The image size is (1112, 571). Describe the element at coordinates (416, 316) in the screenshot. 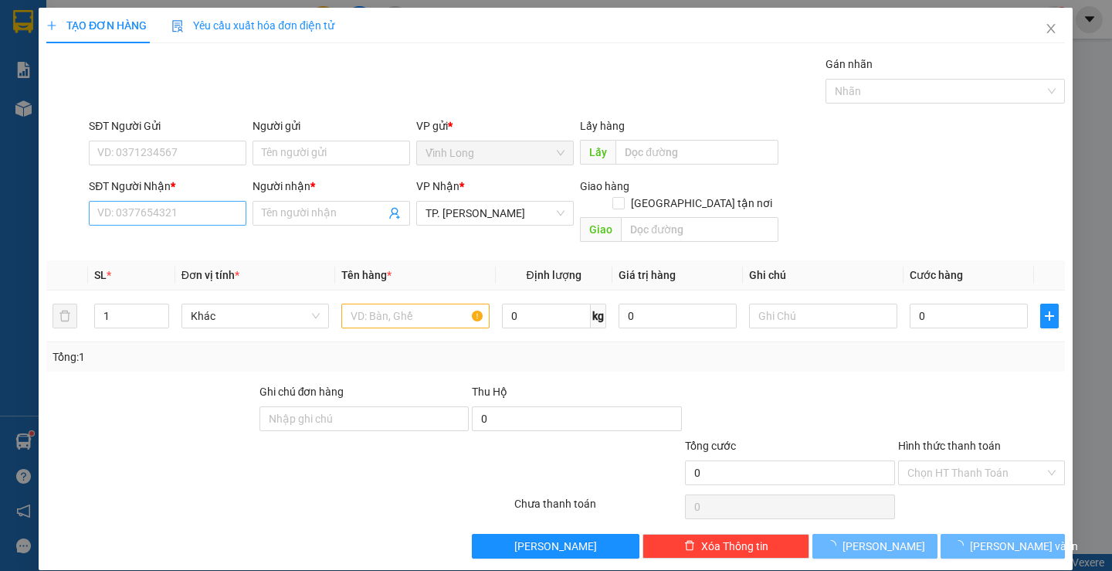

I see `input: VD: Bàn, Ghế` at that location.